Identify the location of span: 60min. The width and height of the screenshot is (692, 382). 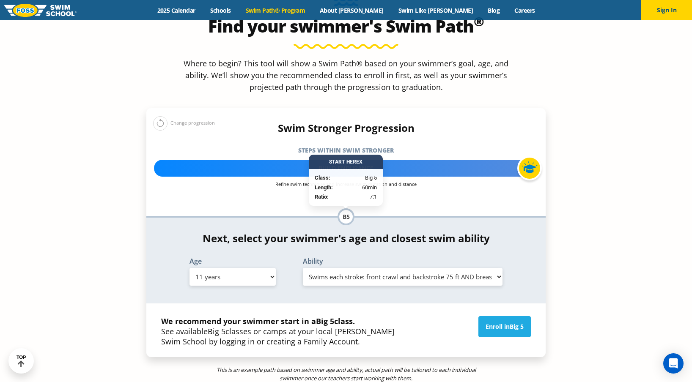
(369, 188).